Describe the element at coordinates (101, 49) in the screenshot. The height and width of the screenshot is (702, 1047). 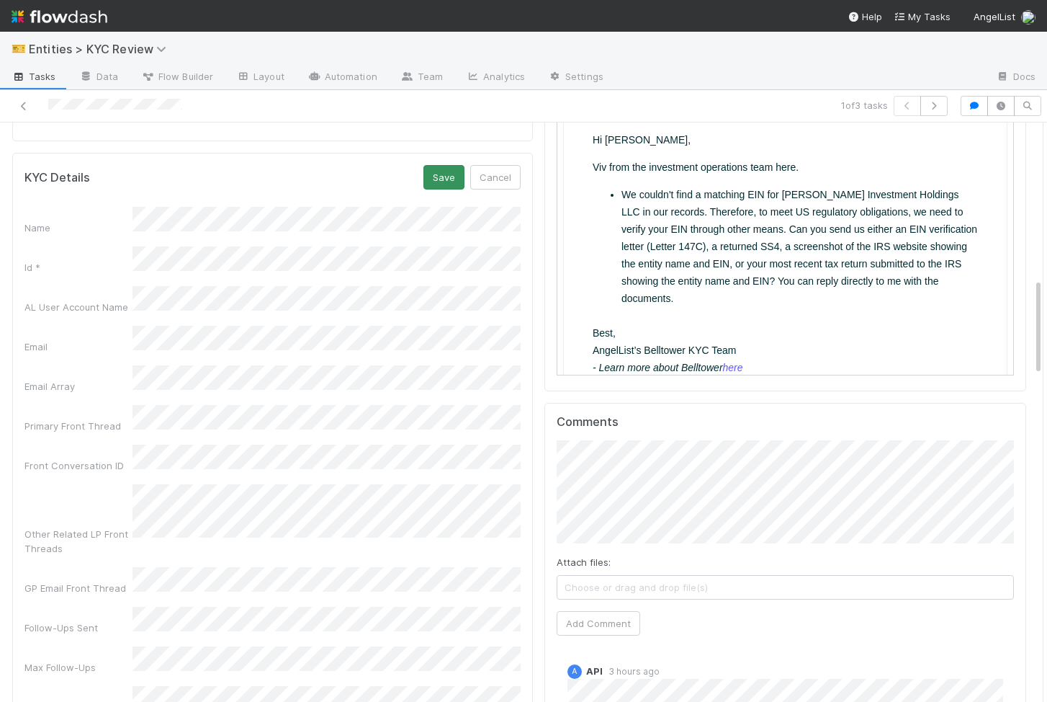
I see `span: Entities > KYC Review` at that location.